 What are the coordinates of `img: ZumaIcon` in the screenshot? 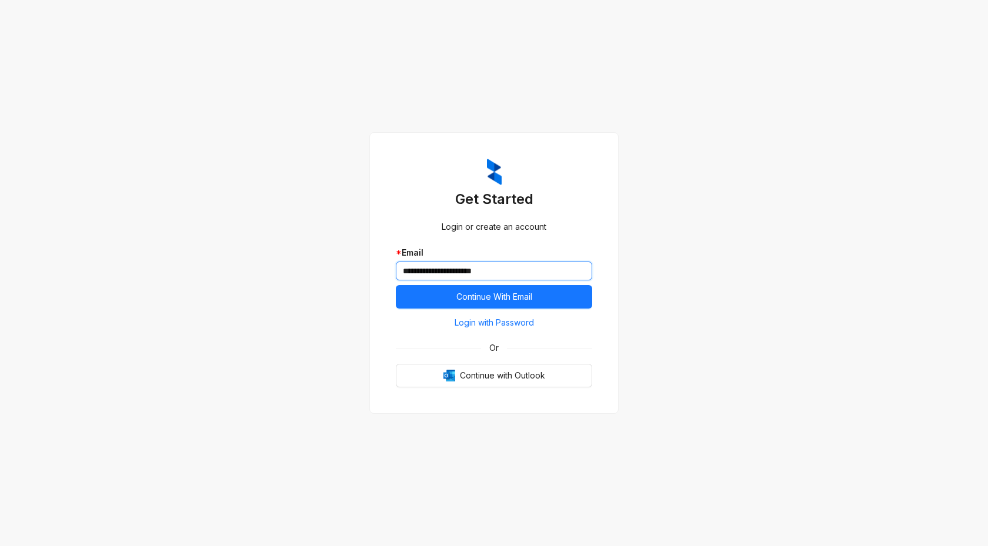 It's located at (494, 172).